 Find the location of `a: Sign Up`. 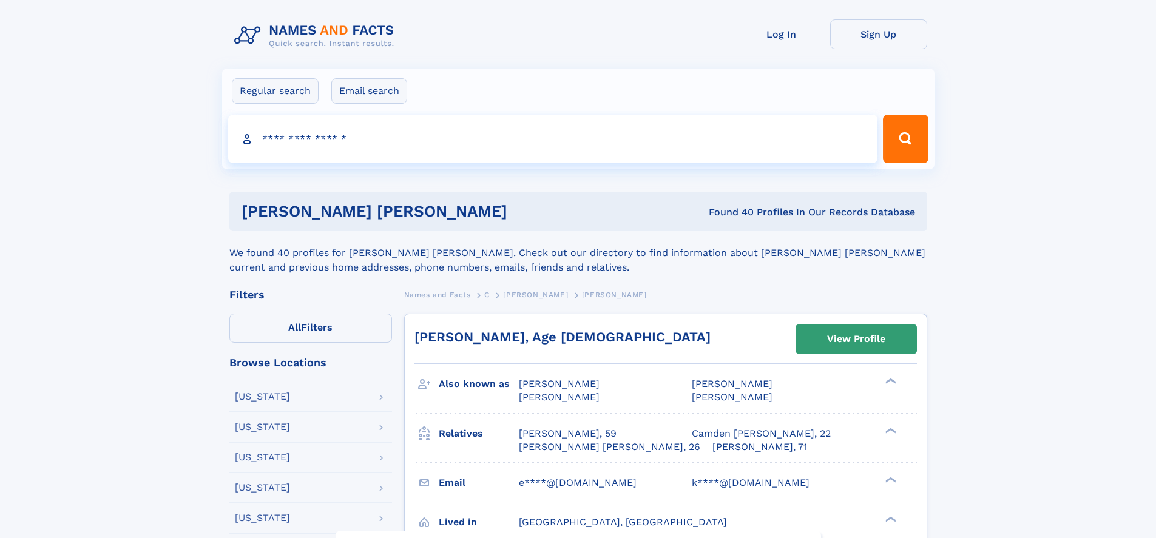

a: Sign Up is located at coordinates (879, 34).